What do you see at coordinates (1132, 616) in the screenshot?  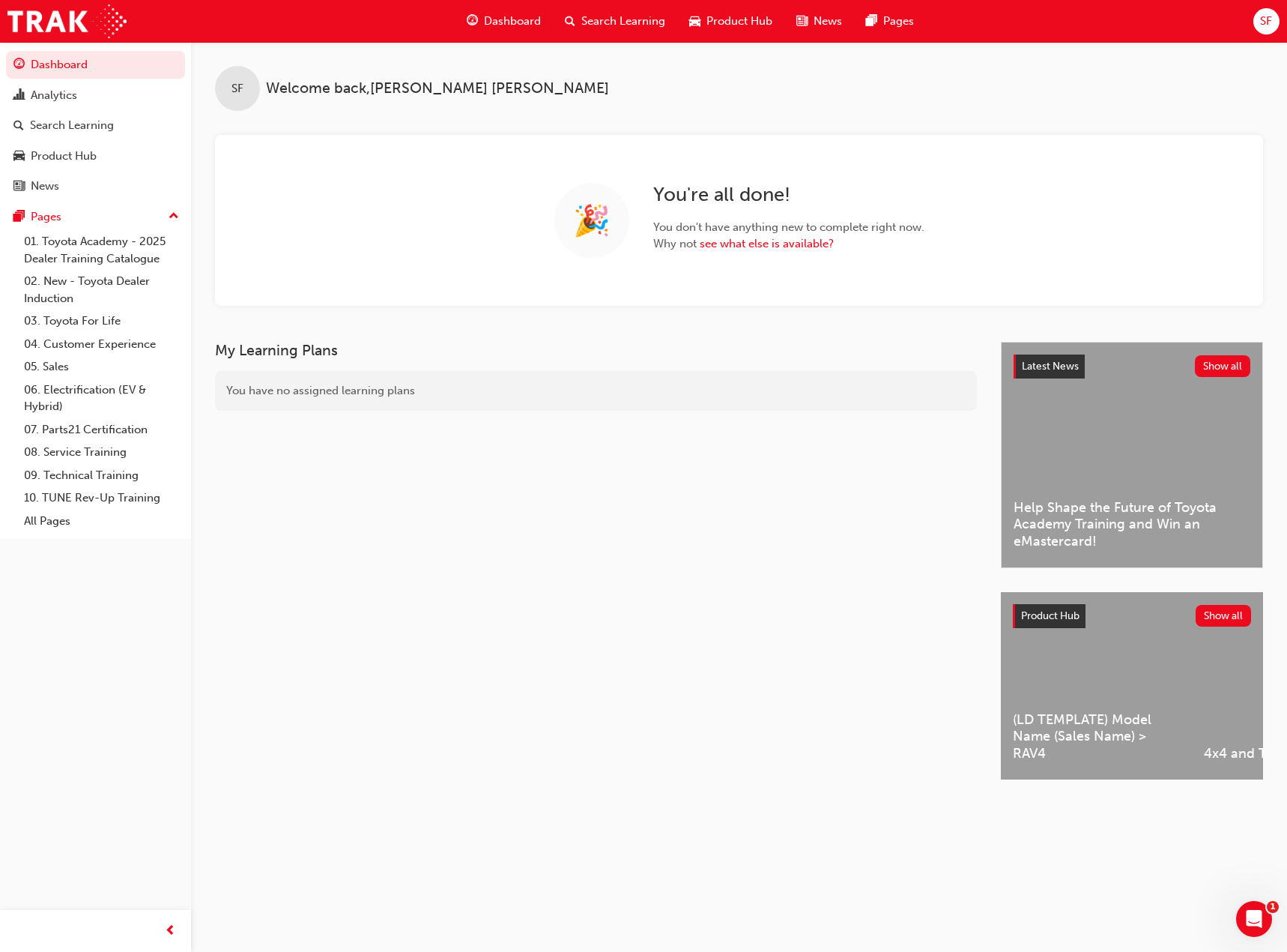 I see `a: Product HubShow all` at bounding box center [1132, 616].